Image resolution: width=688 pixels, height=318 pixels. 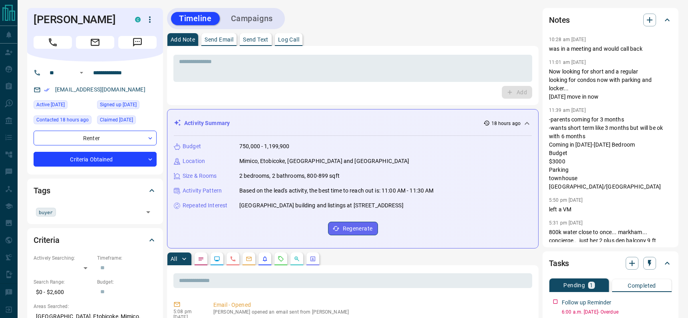 What do you see at coordinates (611, 263) in the screenshot?
I see `div: Tasks` at bounding box center [611, 263].